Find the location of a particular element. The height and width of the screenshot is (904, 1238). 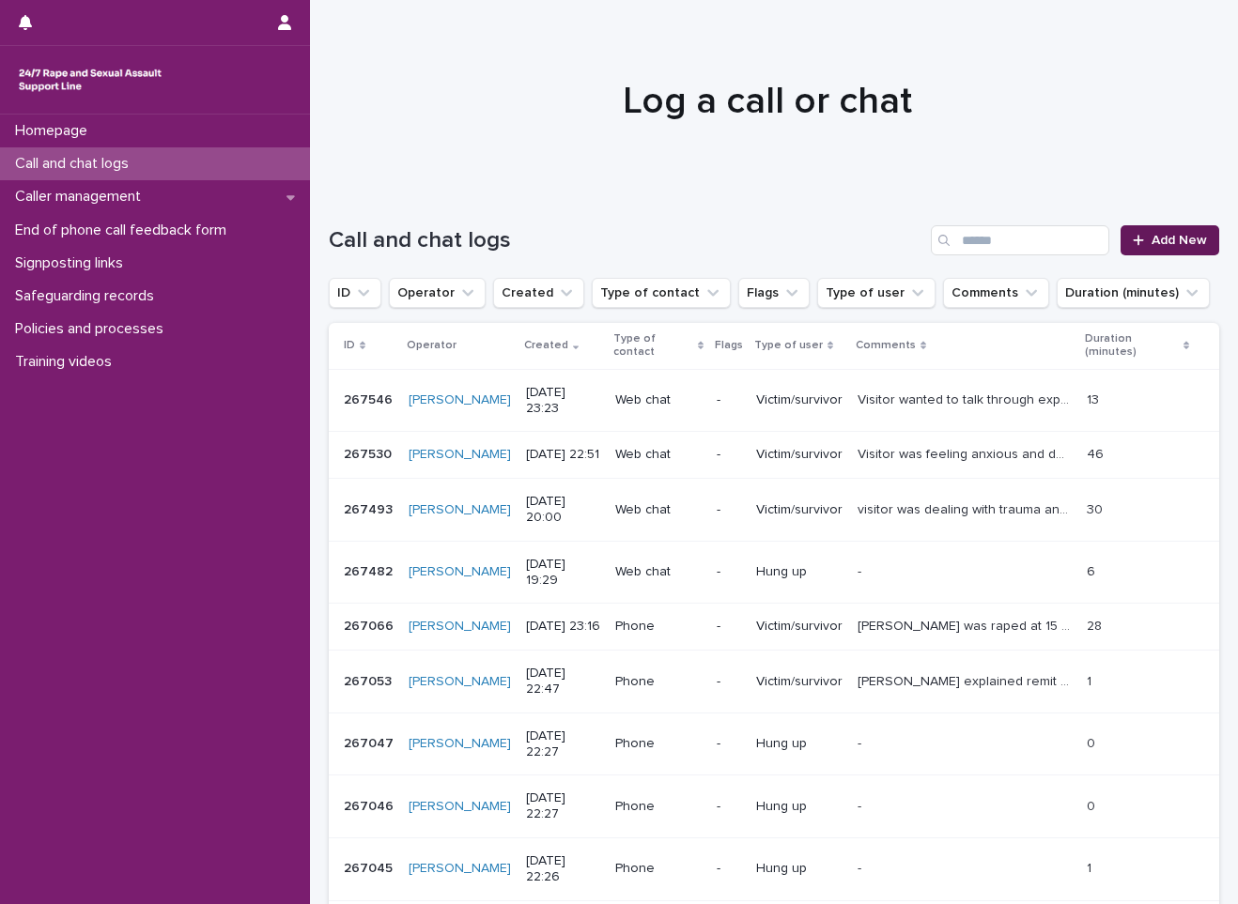

button: ID is located at coordinates (355, 293).